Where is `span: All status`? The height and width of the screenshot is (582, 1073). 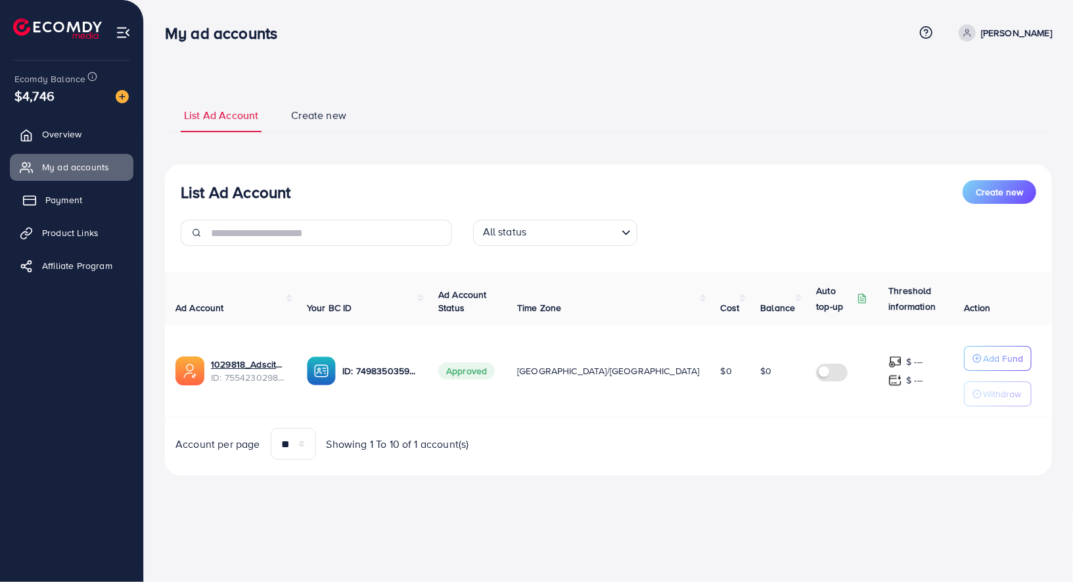 span: All status is located at coordinates (505, 232).